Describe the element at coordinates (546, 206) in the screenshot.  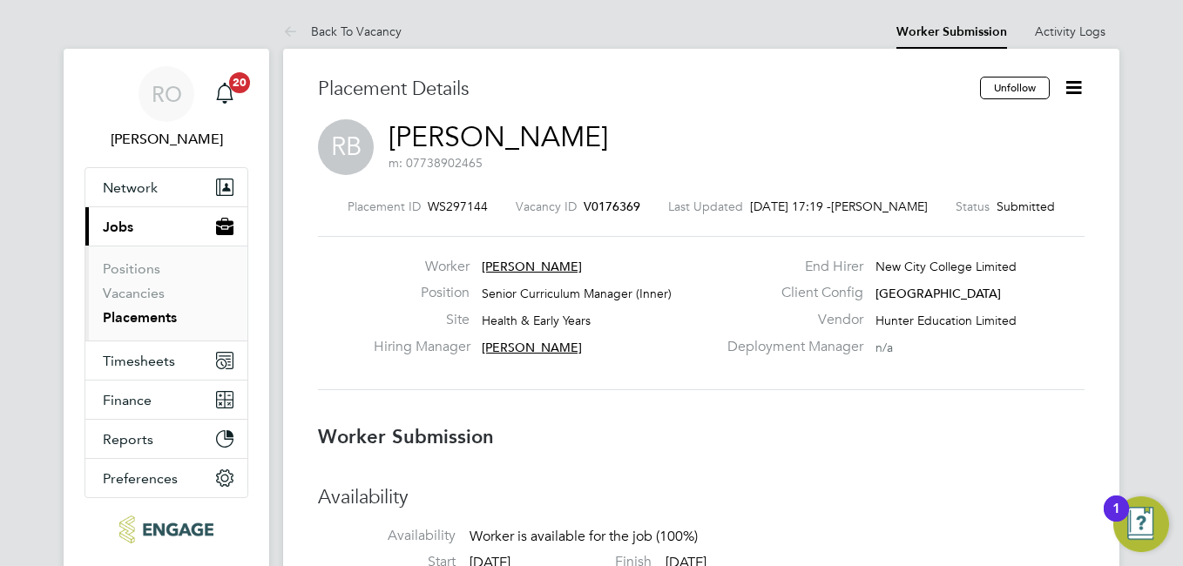
I see `label: Vacancy ID` at that location.